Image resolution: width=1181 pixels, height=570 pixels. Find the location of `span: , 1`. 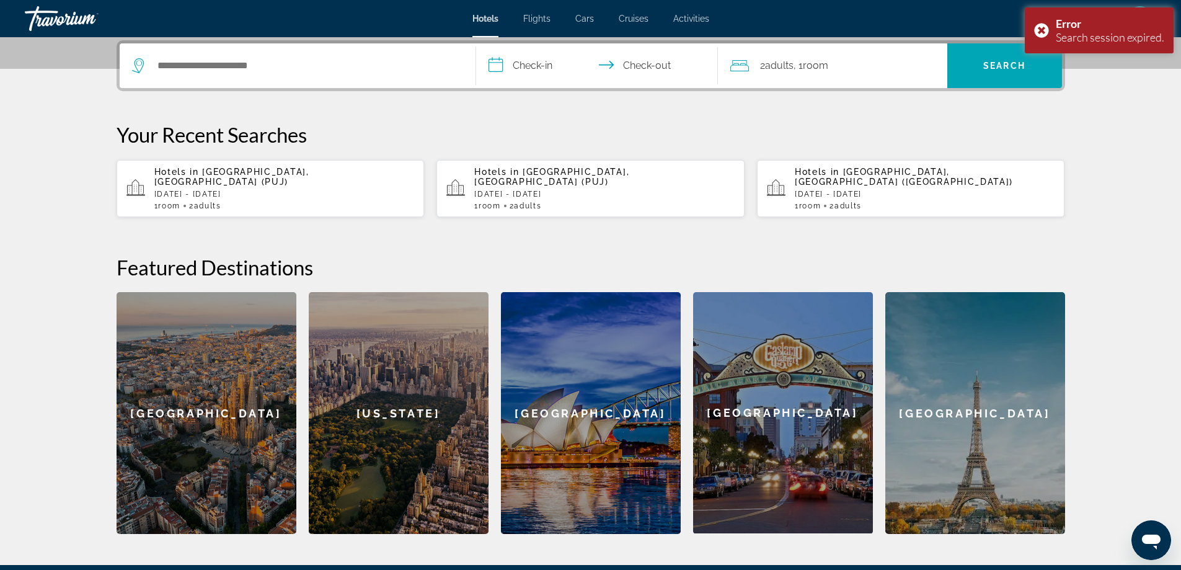

span: , 1 is located at coordinates (811, 66).